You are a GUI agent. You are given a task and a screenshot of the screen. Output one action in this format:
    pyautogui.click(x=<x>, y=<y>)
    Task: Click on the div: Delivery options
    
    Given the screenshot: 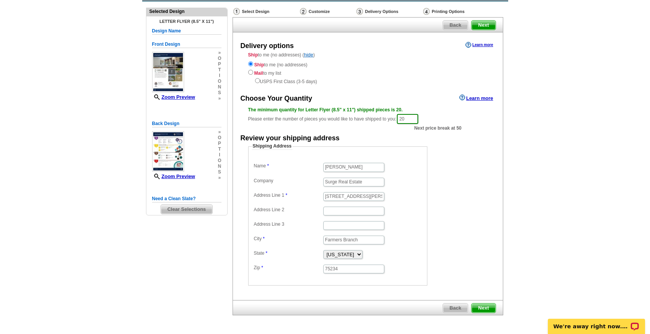 What is the action you would take?
    pyautogui.click(x=267, y=46)
    